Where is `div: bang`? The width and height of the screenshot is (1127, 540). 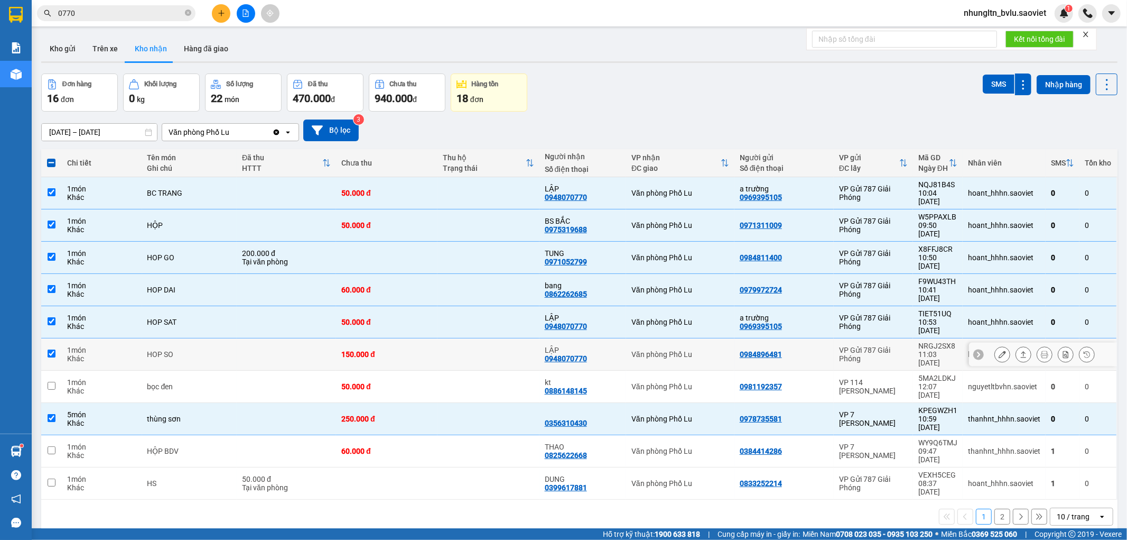
div: bang is located at coordinates (583, 285).